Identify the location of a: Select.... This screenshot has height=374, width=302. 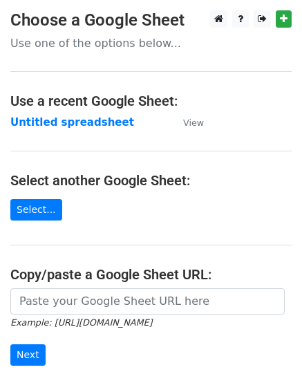
(36, 209).